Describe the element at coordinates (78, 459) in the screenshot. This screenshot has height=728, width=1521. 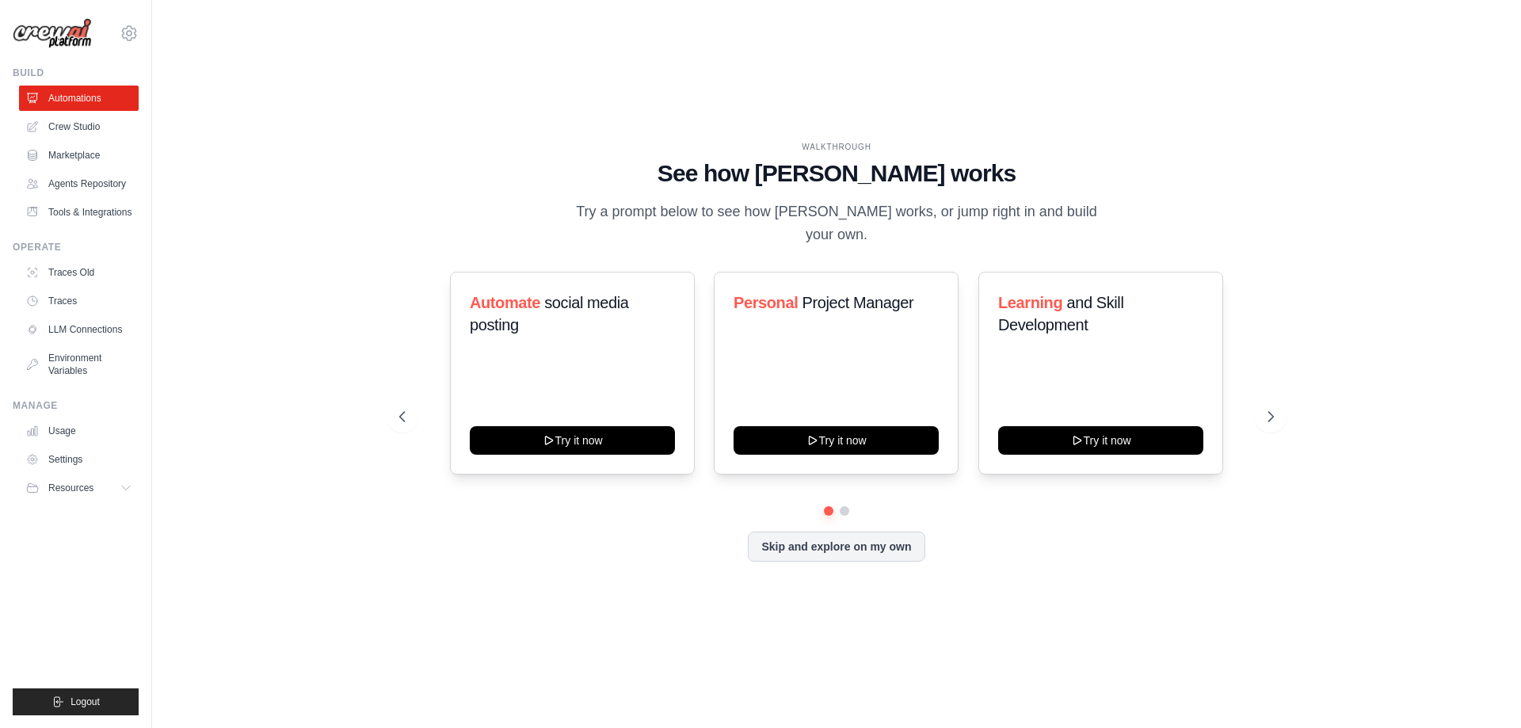
I see `a: Settings` at that location.